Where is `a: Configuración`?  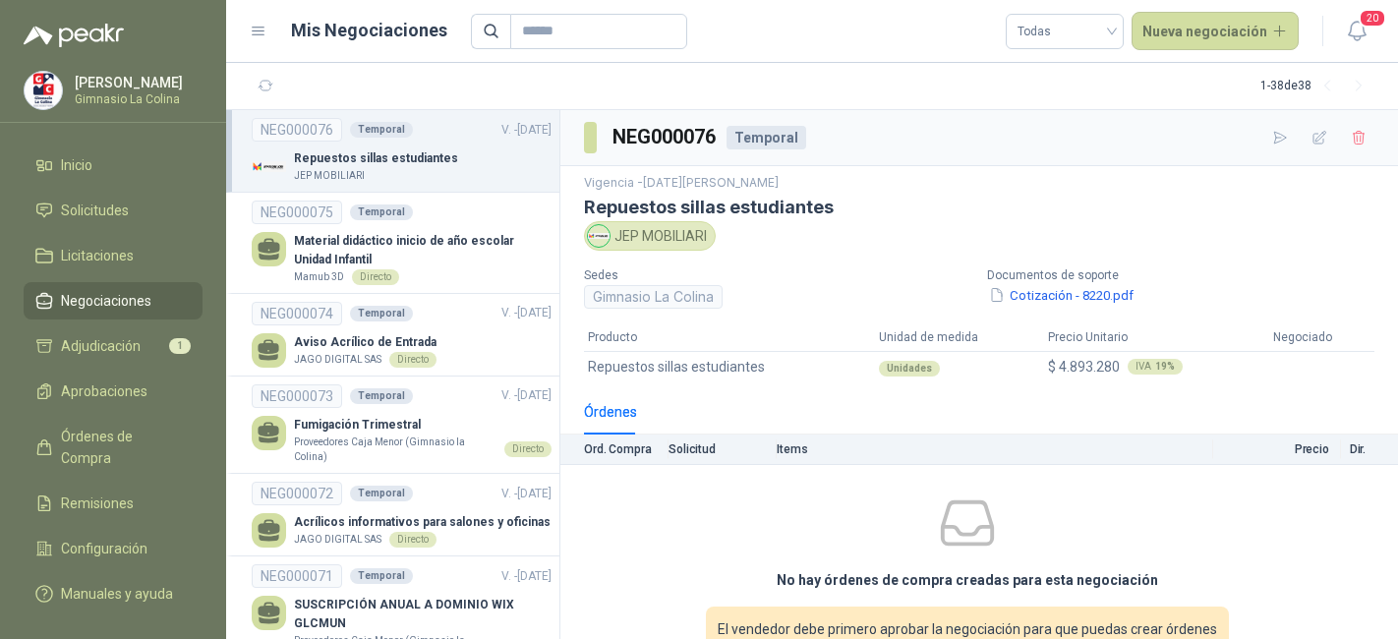
a: Configuración is located at coordinates (113, 549).